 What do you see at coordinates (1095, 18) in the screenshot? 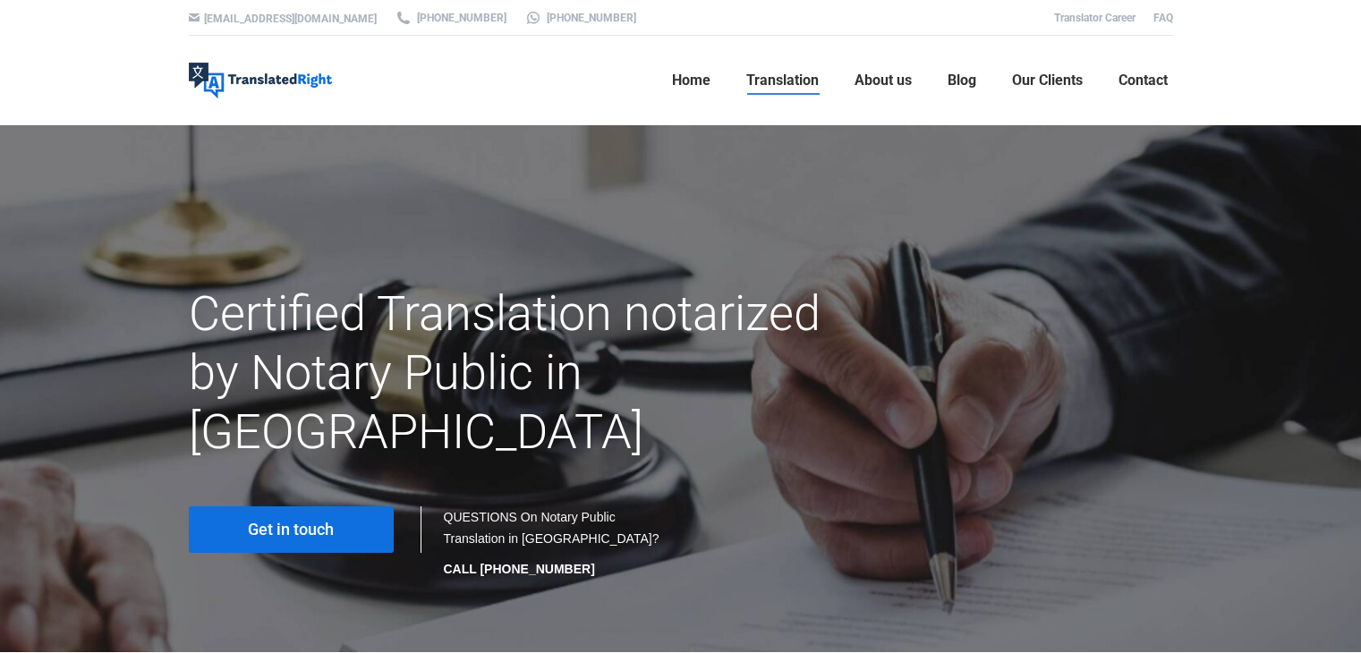
I see `a: Translator Career` at bounding box center [1095, 18].